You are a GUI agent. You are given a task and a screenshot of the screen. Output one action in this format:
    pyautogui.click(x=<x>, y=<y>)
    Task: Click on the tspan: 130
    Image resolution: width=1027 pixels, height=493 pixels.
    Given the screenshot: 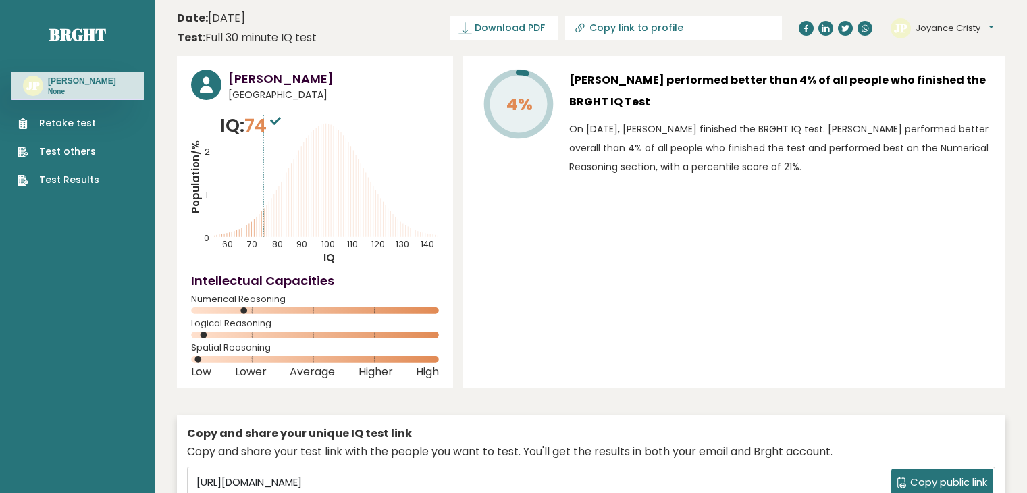 What is the action you would take?
    pyautogui.click(x=402, y=244)
    